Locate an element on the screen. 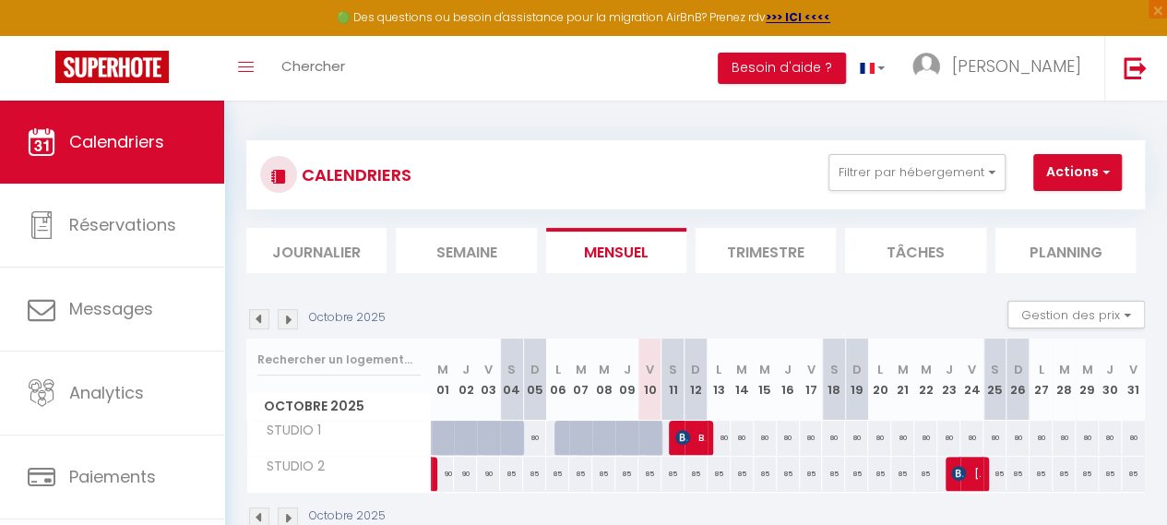 This screenshot has height=525, width=1167. th: 11 is located at coordinates (673, 379).